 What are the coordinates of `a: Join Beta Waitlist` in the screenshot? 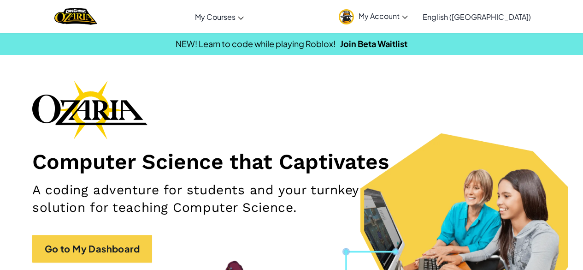 It's located at (374, 43).